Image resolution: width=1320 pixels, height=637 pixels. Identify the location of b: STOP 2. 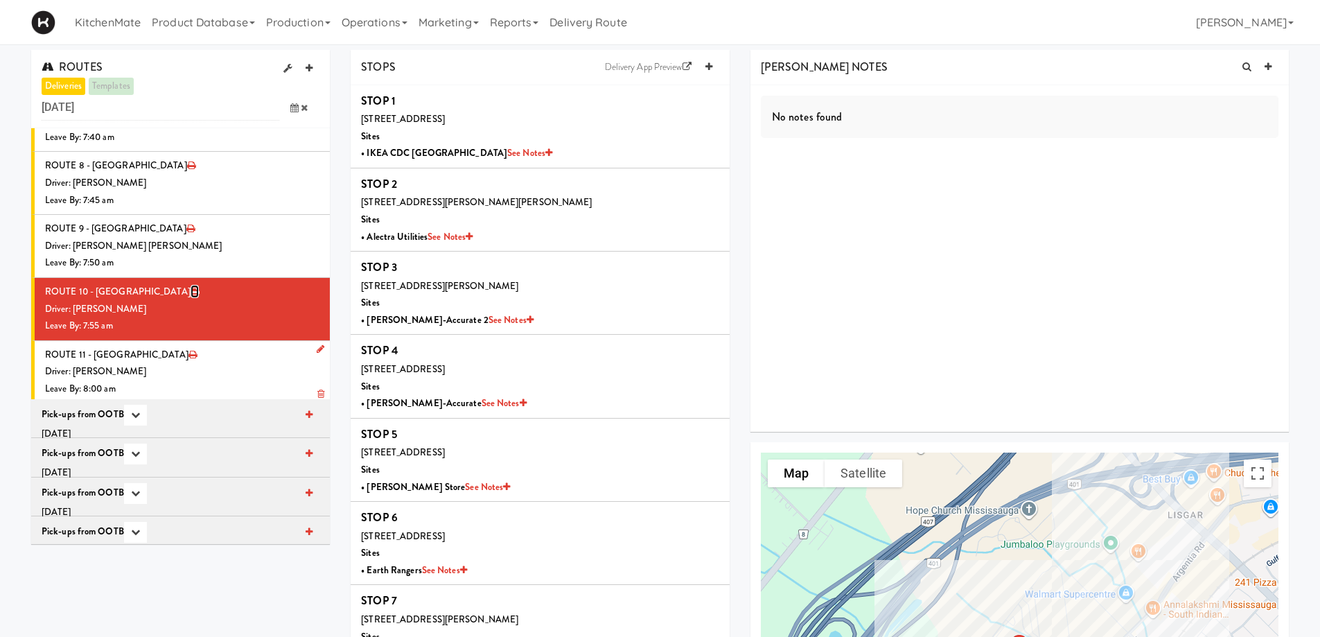
(379, 184).